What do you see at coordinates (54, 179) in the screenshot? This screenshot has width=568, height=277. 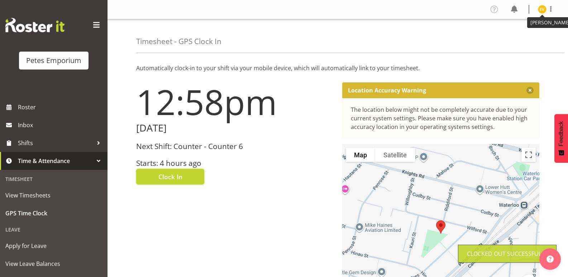 I see `div: Timesheet` at bounding box center [54, 179].